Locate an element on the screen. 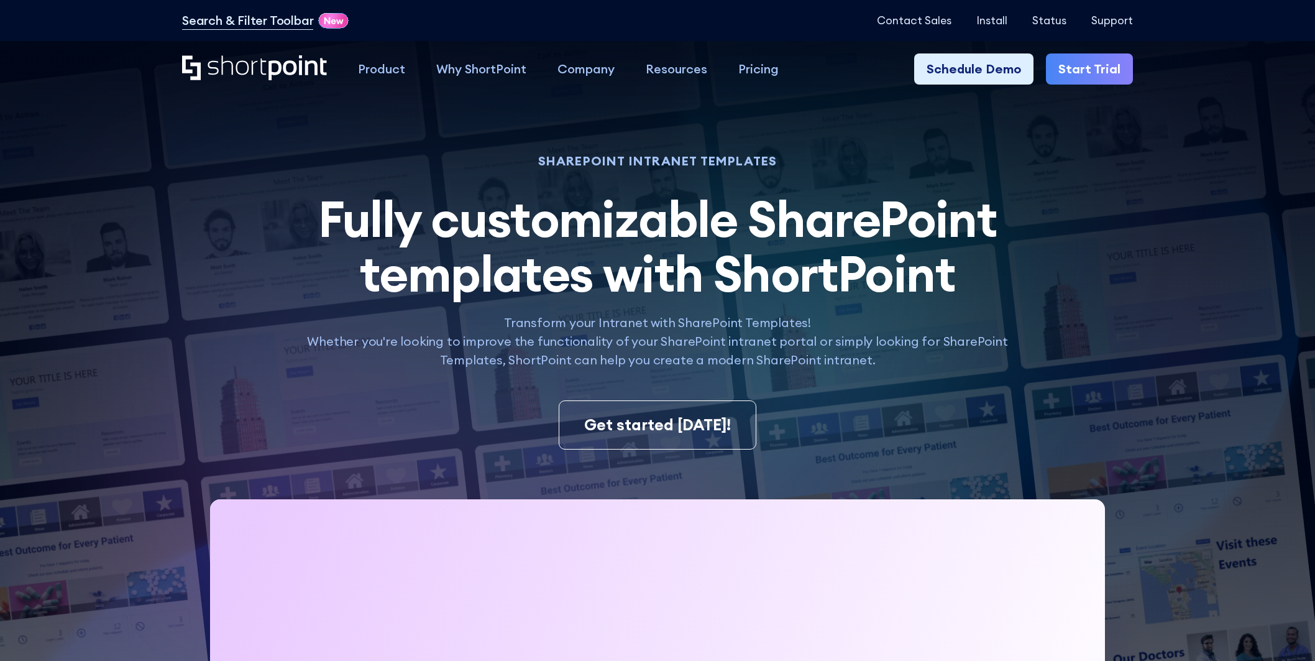  a: Install is located at coordinates (992, 21).